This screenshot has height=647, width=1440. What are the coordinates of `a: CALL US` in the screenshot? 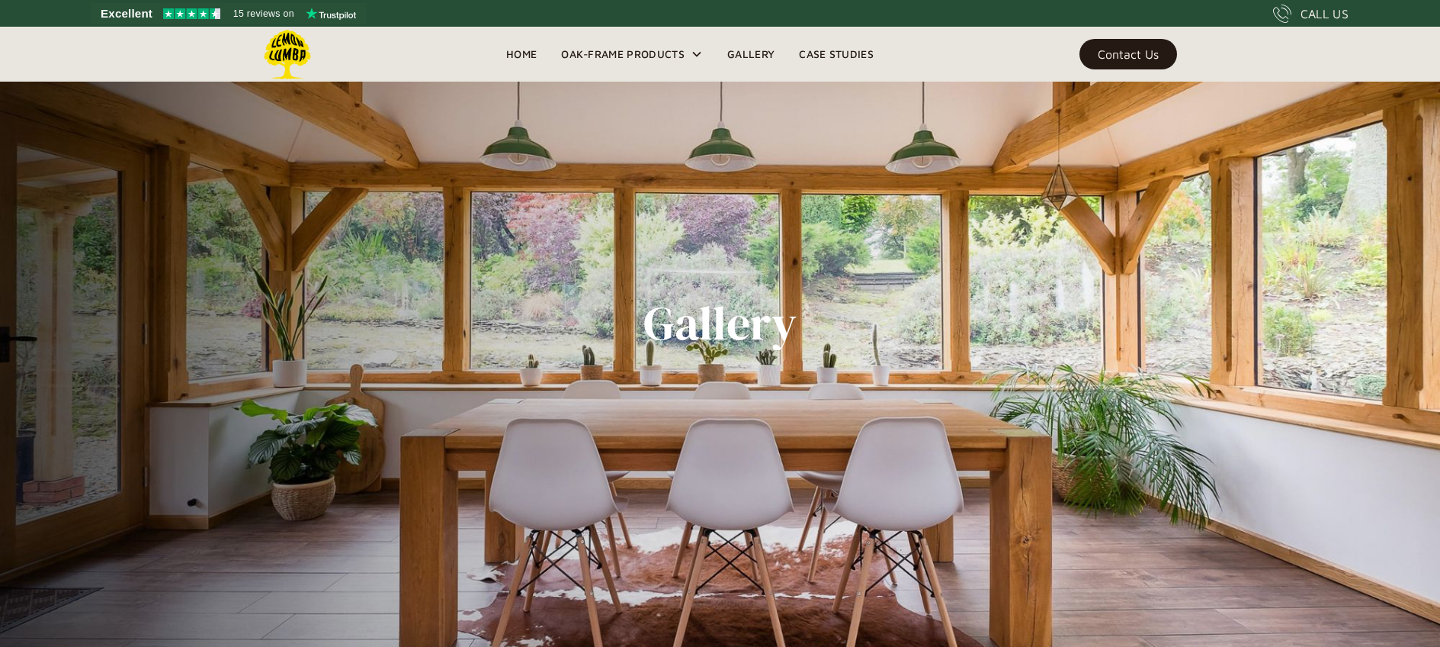 It's located at (1311, 14).